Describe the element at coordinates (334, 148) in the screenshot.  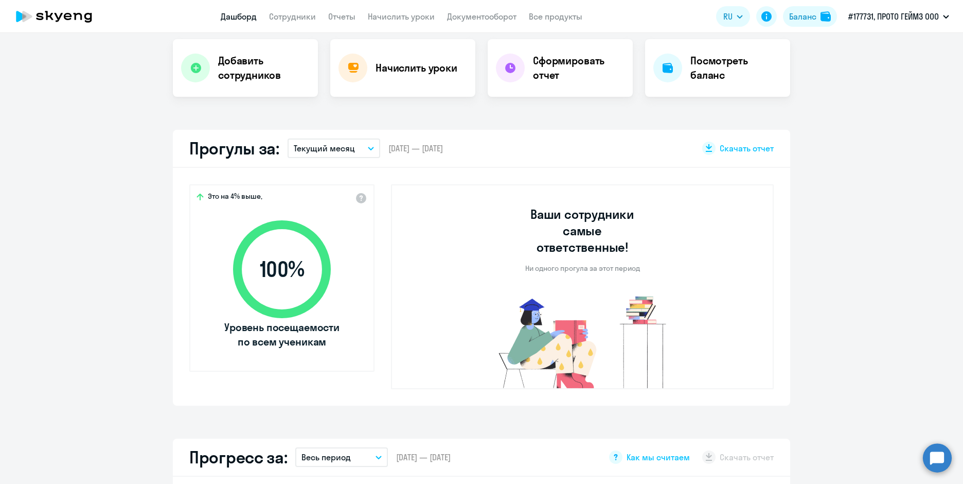
I see `button: Текущий месяц` at that location.